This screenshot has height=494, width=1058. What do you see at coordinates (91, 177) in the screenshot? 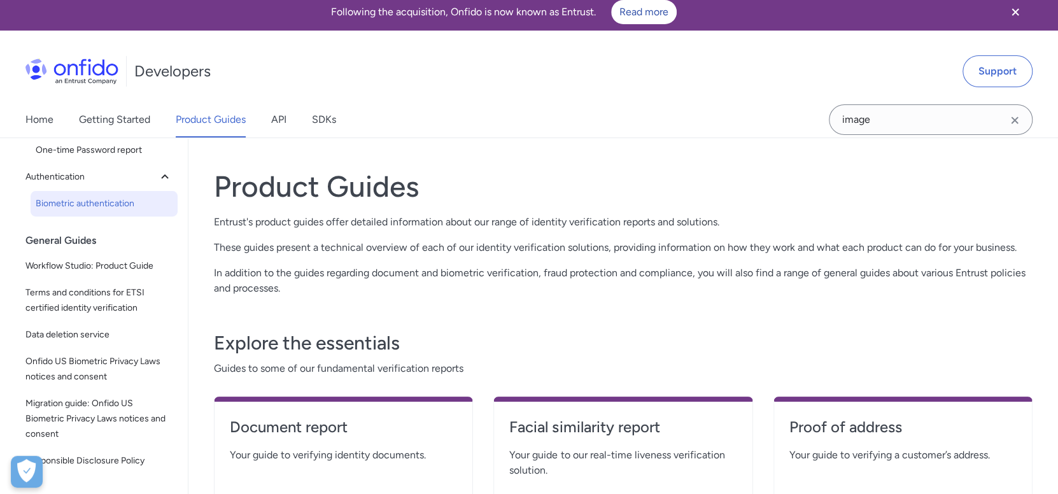
I see `span: Authentication` at bounding box center [91, 177].